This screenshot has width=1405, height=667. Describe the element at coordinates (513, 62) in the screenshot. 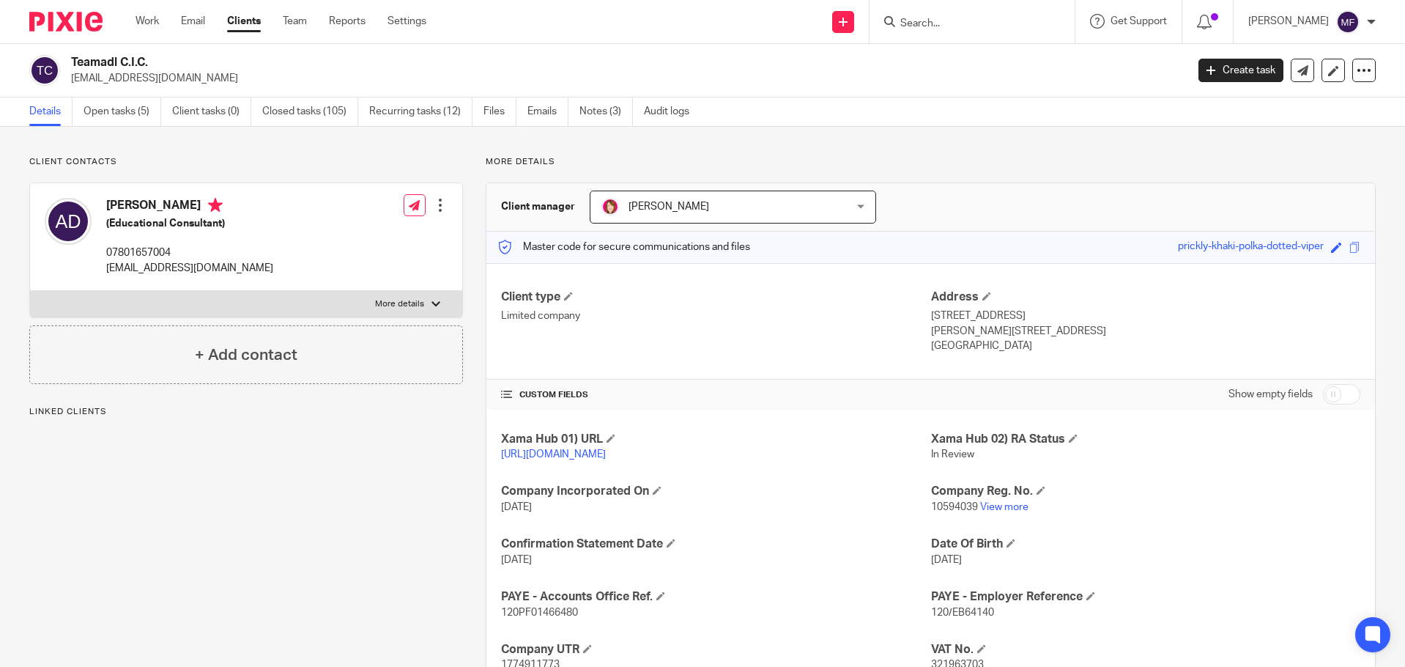

I see `h2: Teamadl C.I.C.` at that location.